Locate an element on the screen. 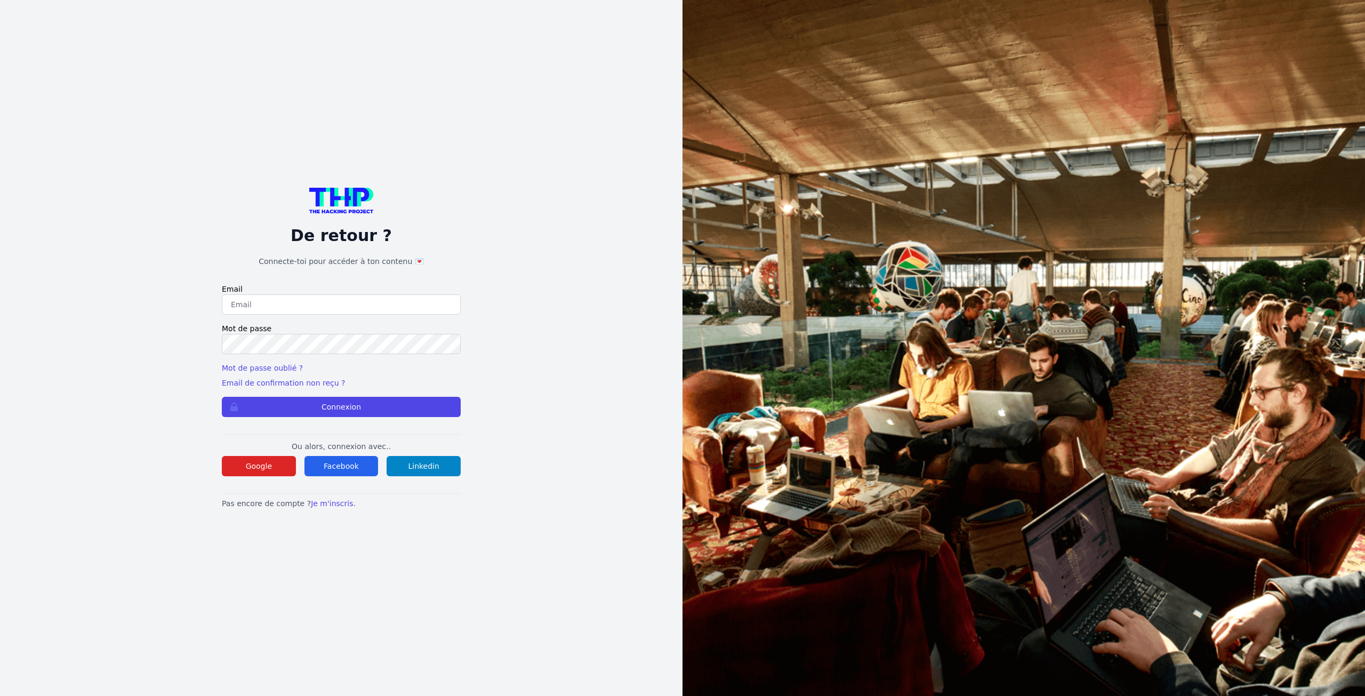  a: Email de confirmation non reçu ? is located at coordinates (283, 383).